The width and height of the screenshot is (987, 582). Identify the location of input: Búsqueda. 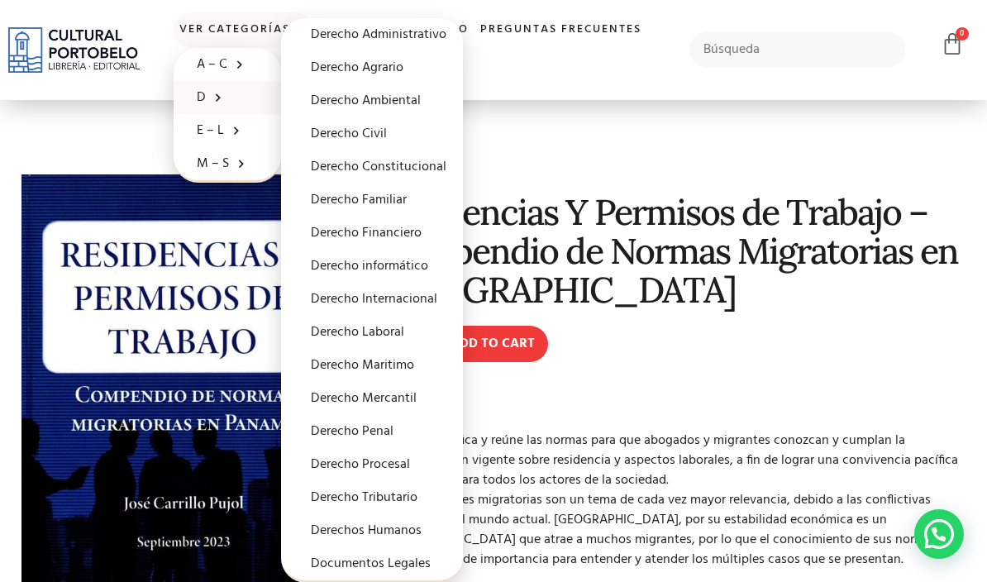
(797, 50).